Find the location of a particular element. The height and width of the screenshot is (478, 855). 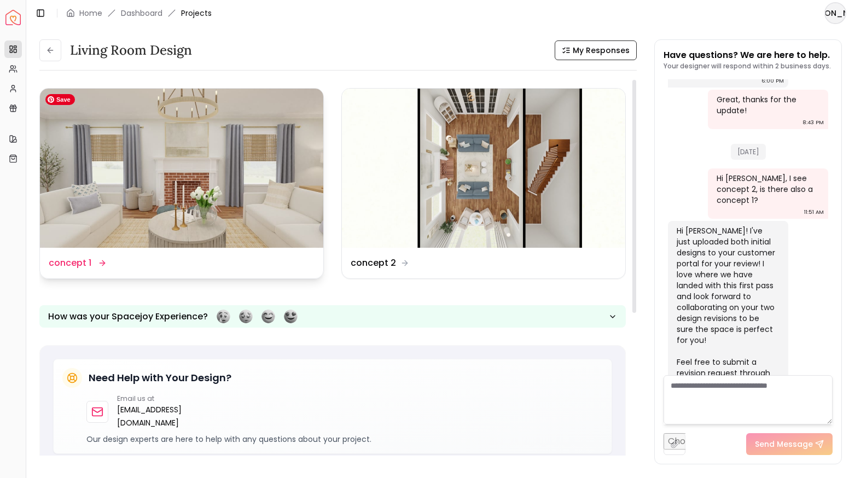

a: concept 1concept 1 is located at coordinates (182, 183).